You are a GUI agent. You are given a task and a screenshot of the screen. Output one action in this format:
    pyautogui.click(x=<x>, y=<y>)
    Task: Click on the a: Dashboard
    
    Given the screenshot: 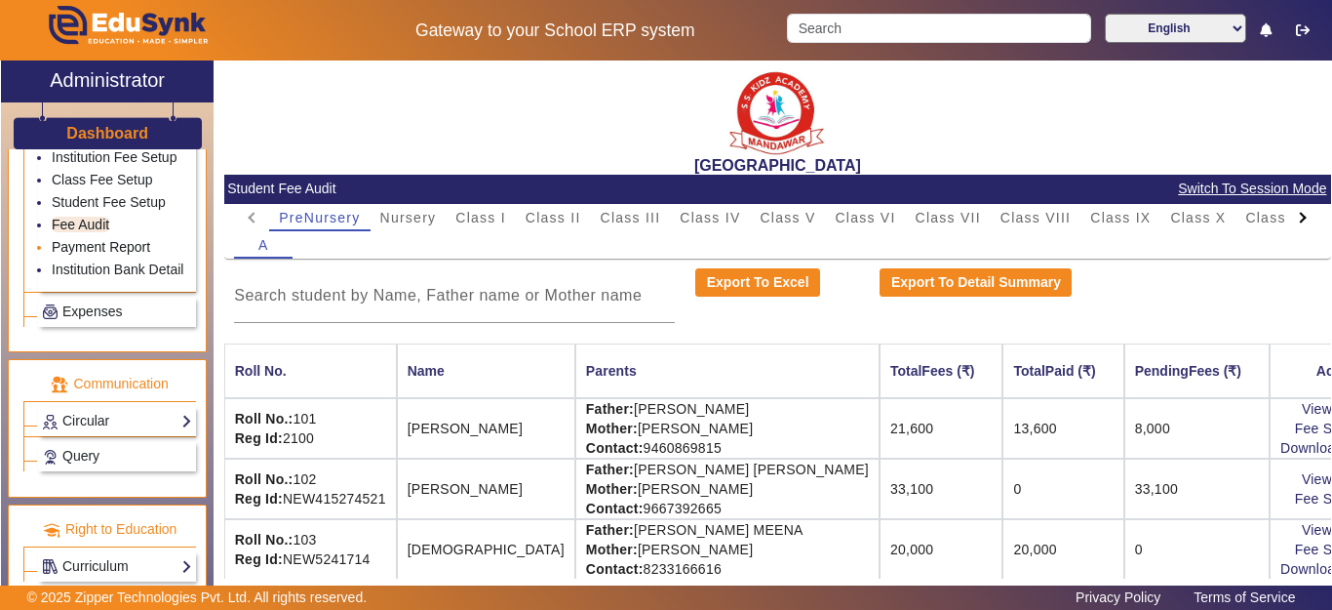 What is the action you would take?
    pyautogui.click(x=107, y=133)
    